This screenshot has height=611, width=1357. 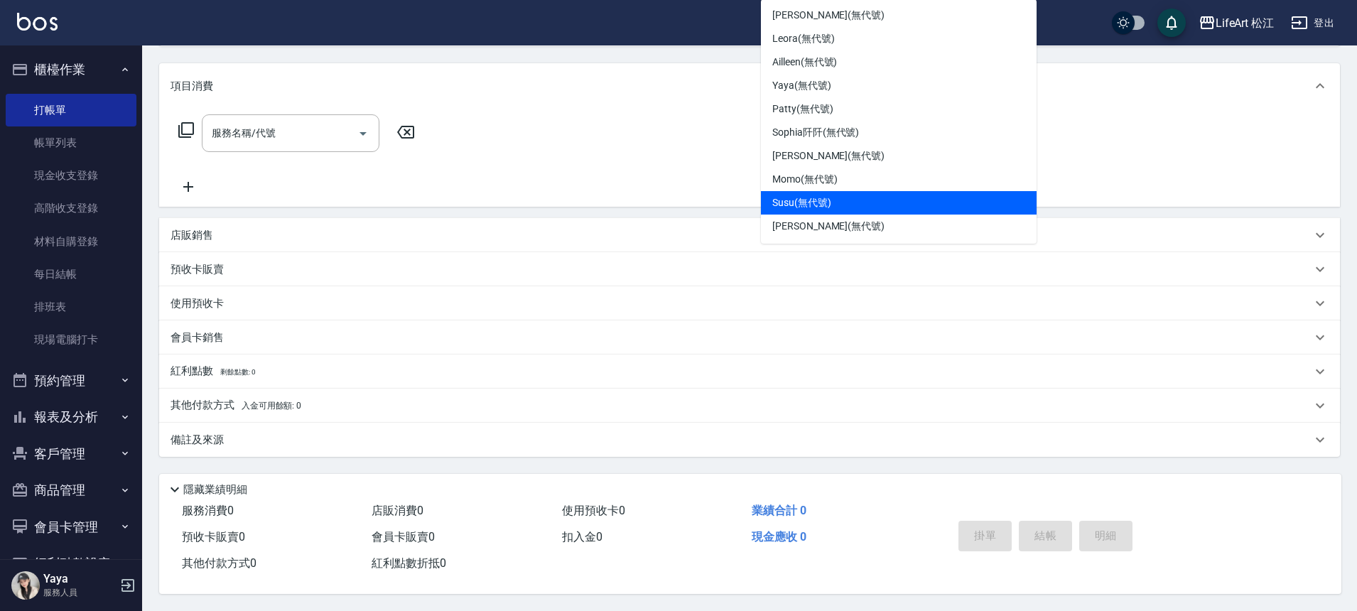 What do you see at coordinates (271, 406) in the screenshot?
I see `span: 入金可用餘額: 0` at bounding box center [271, 406].